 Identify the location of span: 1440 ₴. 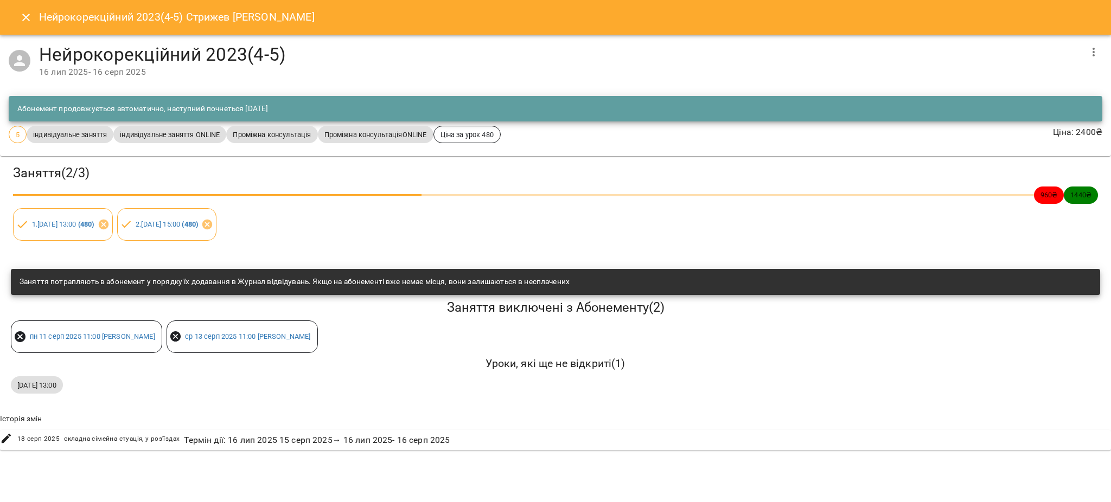
(1081, 195).